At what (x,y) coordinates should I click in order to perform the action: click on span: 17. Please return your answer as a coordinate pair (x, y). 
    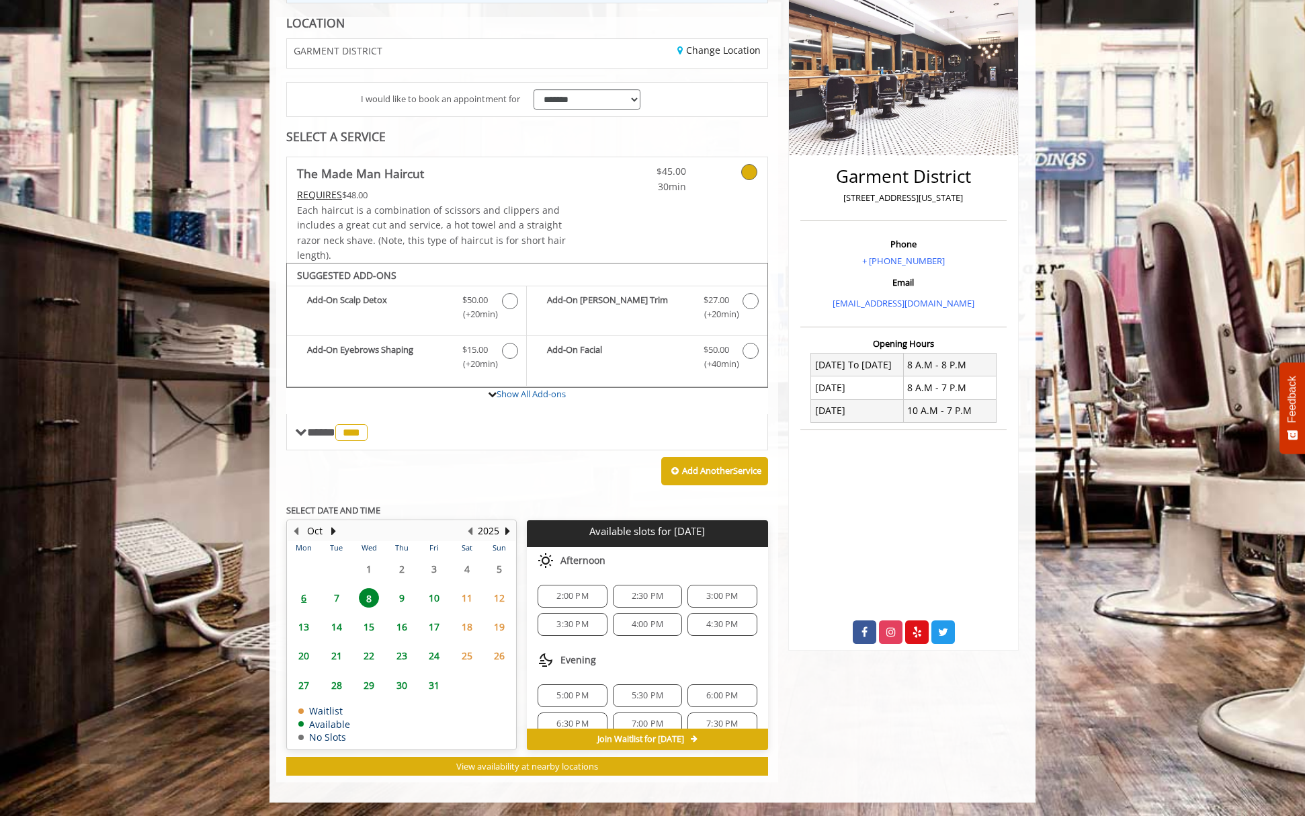
    Looking at the image, I should click on (434, 626).